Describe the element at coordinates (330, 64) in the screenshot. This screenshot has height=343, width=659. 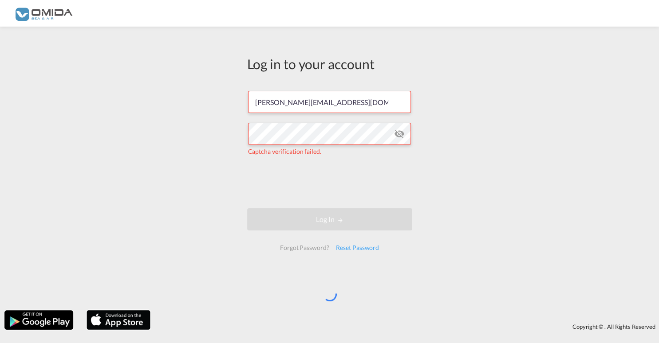
I see `div: Log in to your account` at that location.